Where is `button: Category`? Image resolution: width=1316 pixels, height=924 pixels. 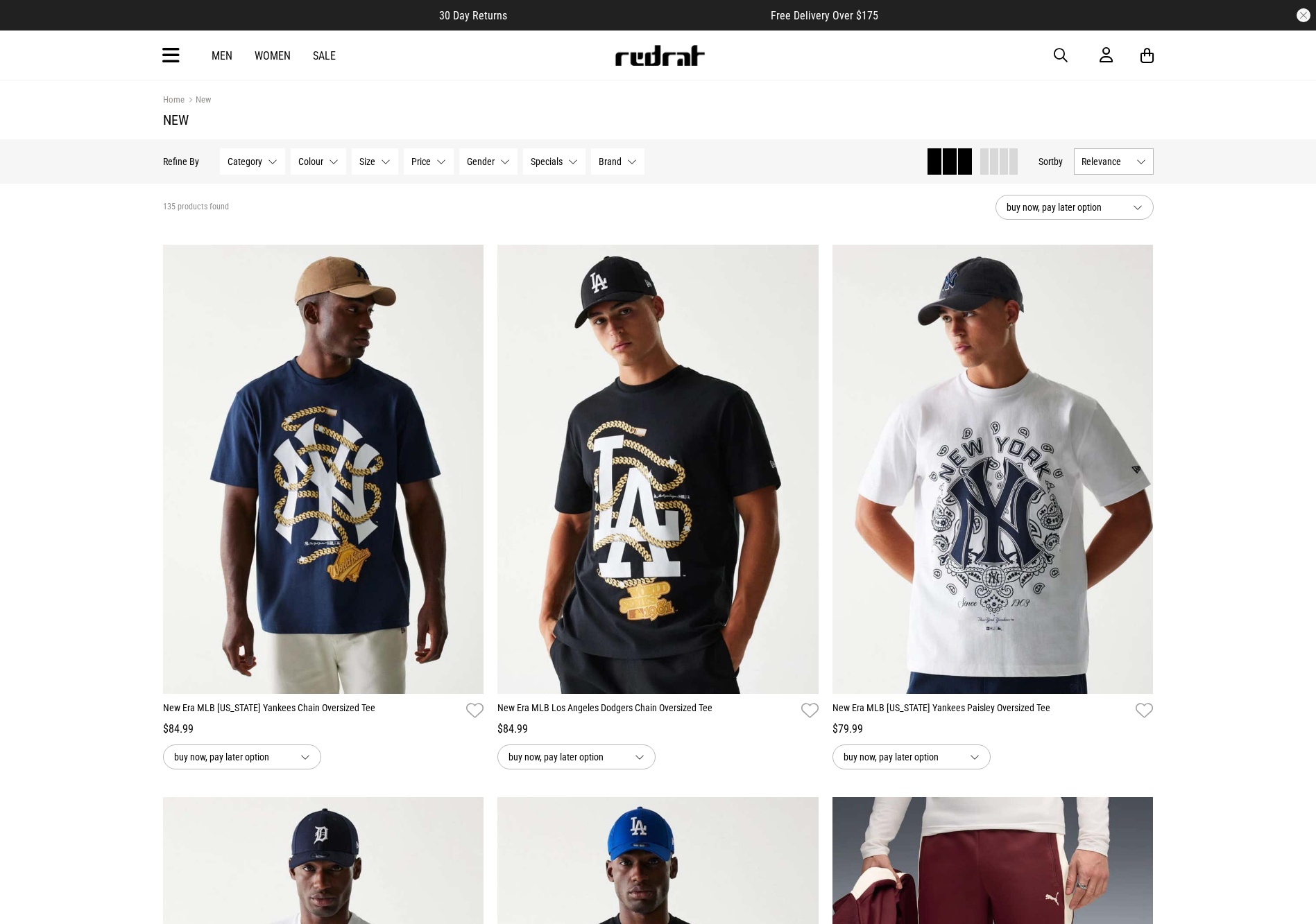 button: Category is located at coordinates (252, 162).